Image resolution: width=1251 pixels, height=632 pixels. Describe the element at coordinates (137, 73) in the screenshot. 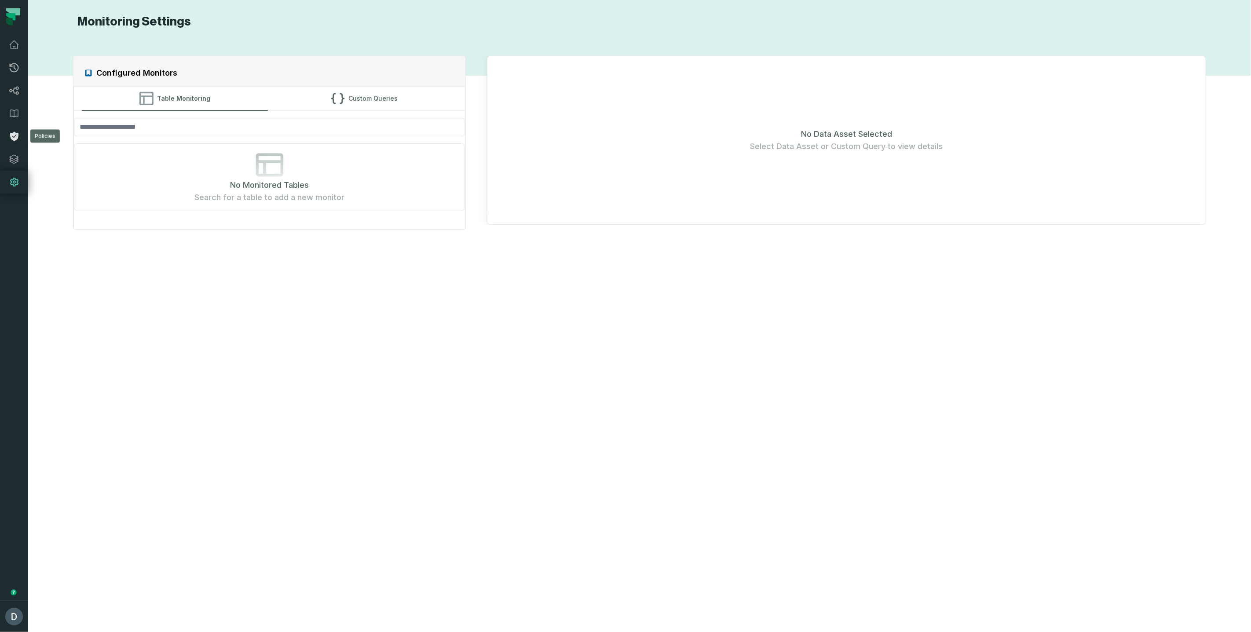

I see `h2: Configured Monitors` at that location.